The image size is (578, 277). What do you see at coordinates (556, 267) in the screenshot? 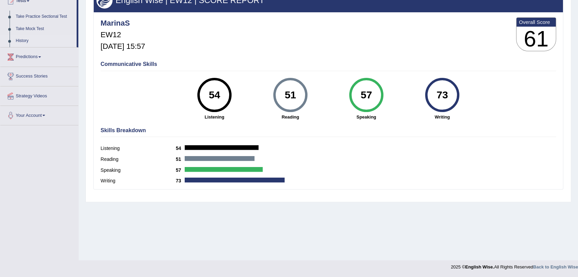
I see `a: Back to English Wise` at bounding box center [556, 267].